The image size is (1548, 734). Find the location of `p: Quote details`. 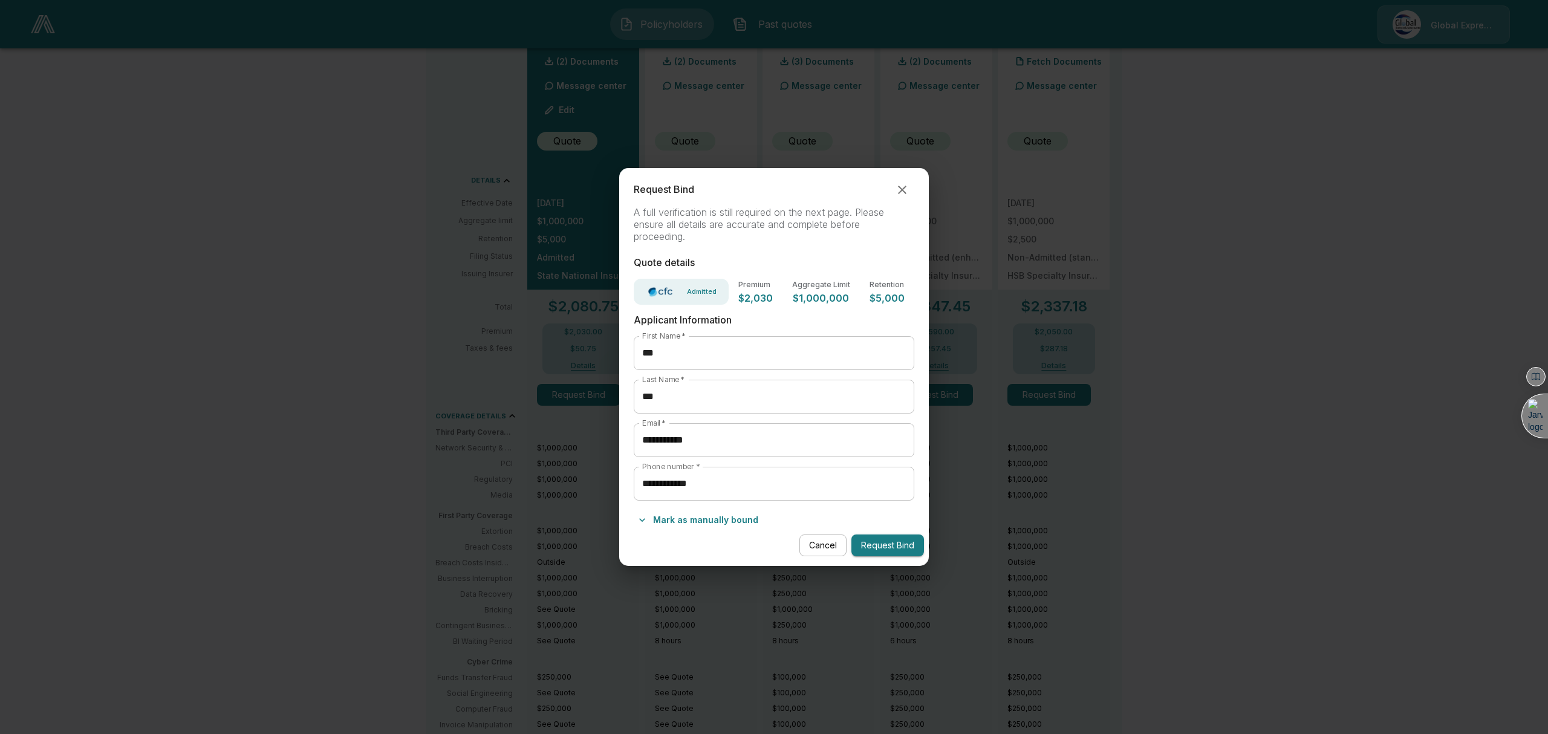

p: Quote details is located at coordinates (774, 262).